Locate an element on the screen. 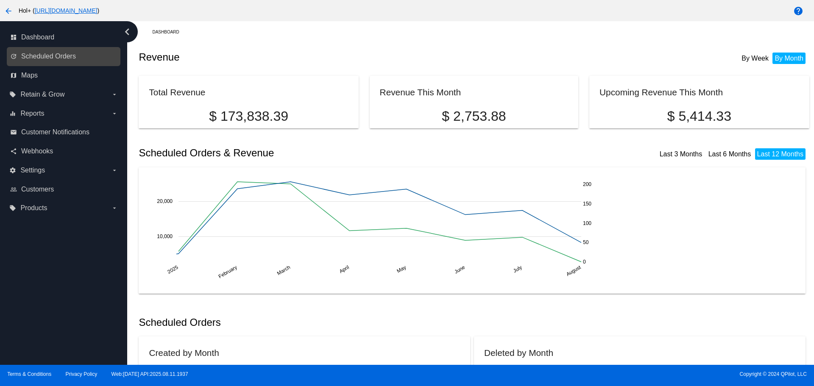 The height and width of the screenshot is (386, 814). text: 10,000 is located at coordinates (165, 237).